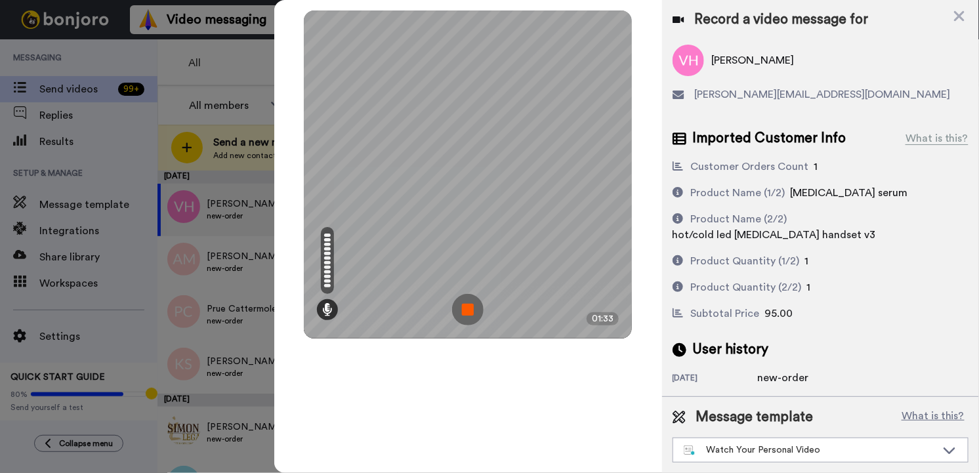 This screenshot has width=979, height=473. I want to click on span: 95.00, so click(779, 314).